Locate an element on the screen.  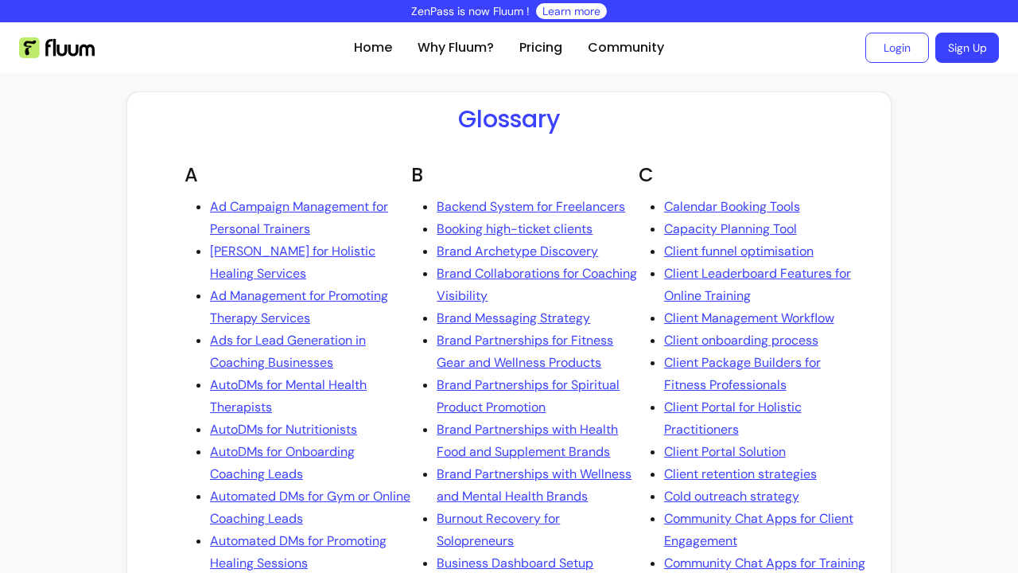
a: Booking high-ticket clients is located at coordinates (515, 229).